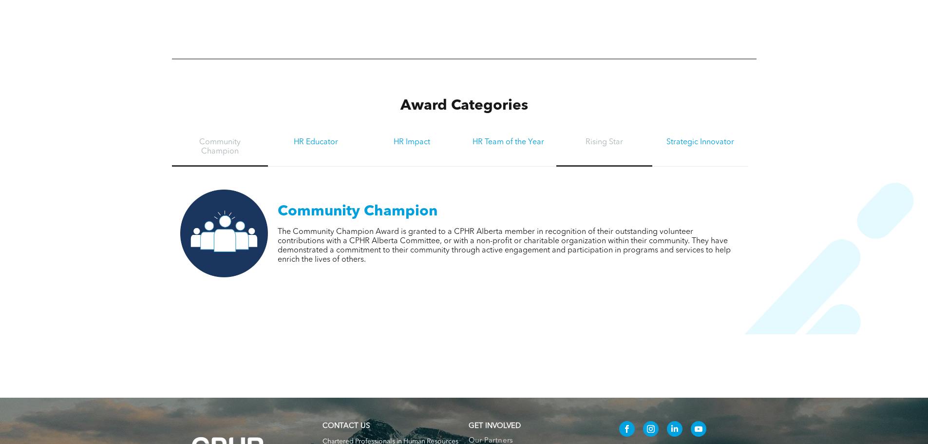  What do you see at coordinates (675, 430) in the screenshot?
I see `a: linkedin` at bounding box center [675, 430].